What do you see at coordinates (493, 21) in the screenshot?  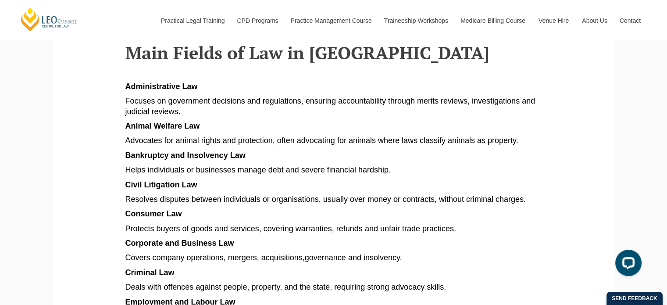 I see `a: Medicare Billing Course` at bounding box center [493, 21].